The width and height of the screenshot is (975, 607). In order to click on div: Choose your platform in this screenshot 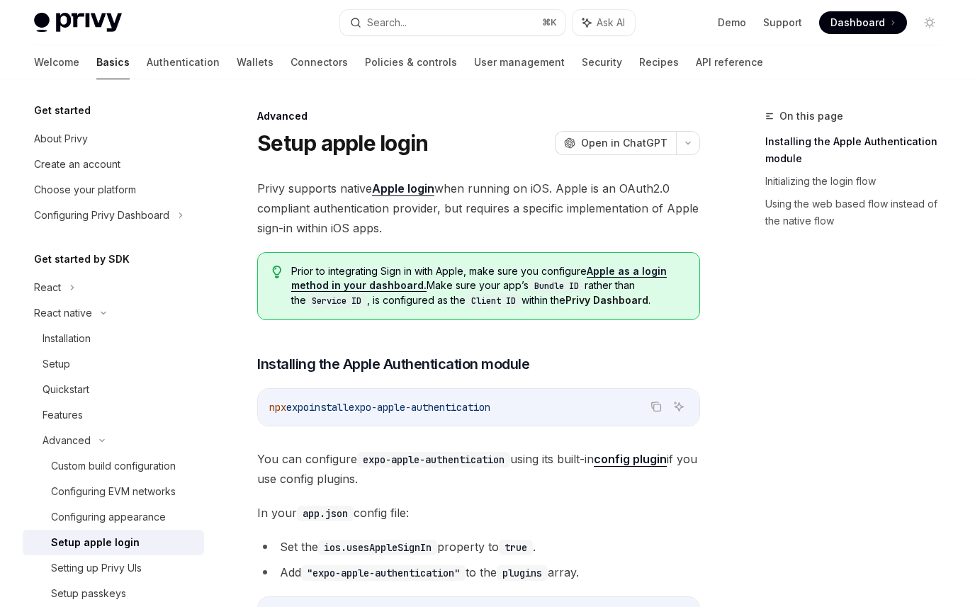, I will do `click(85, 190)`.